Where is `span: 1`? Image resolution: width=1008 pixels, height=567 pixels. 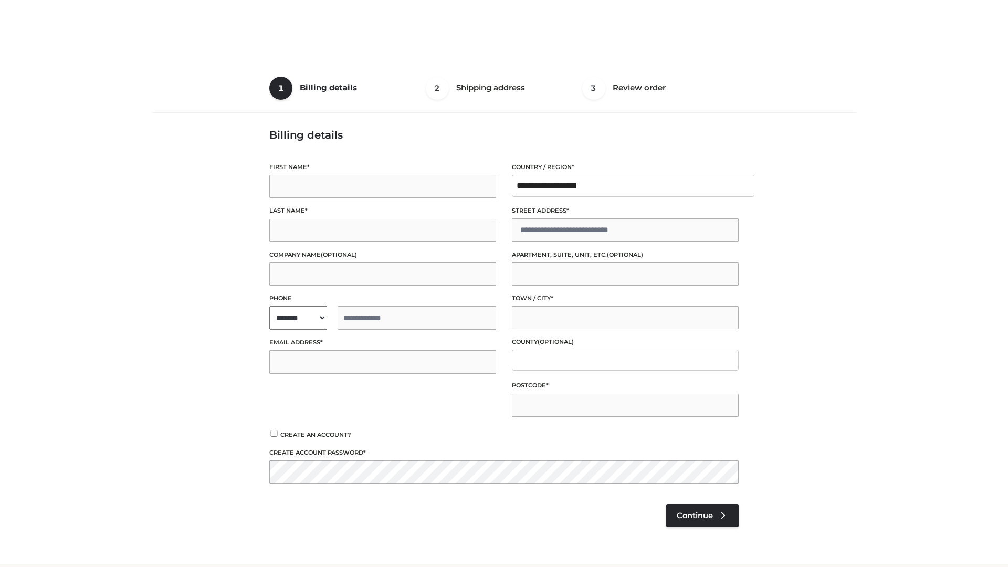
span: 1 is located at coordinates (281, 88).